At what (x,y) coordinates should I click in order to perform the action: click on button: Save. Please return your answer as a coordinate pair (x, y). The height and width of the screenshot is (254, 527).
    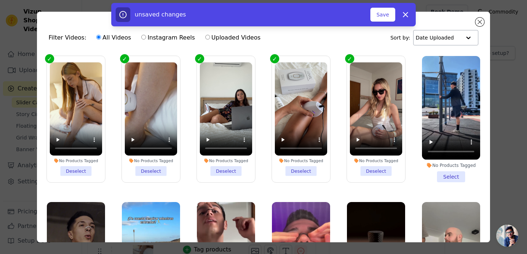
    Looking at the image, I should click on (382, 15).